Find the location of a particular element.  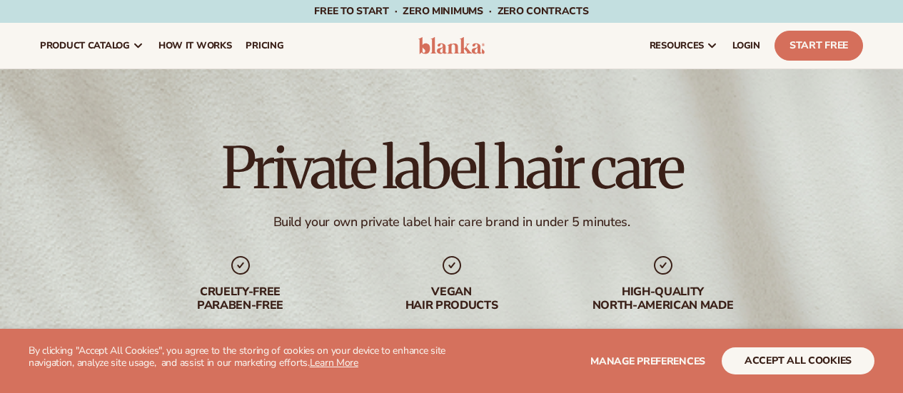

p: By clicking "Accept All Cookies", you agree to the storing of cookies on your device to enhance s... is located at coordinates (240, 358).